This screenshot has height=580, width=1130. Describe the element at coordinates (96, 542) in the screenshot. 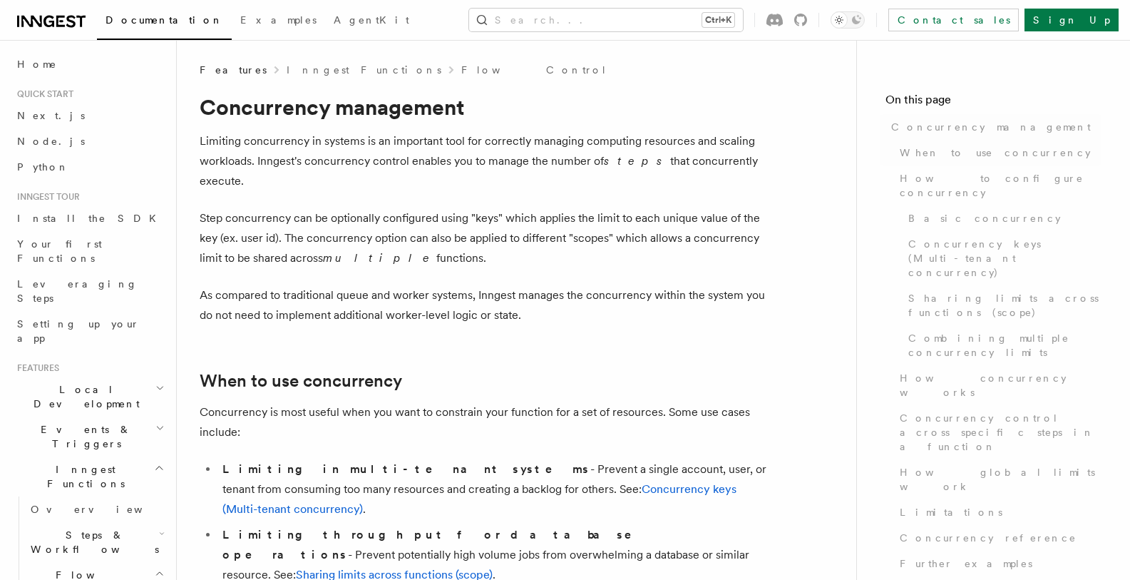

I see `button: Steps & Workflows` at that location.